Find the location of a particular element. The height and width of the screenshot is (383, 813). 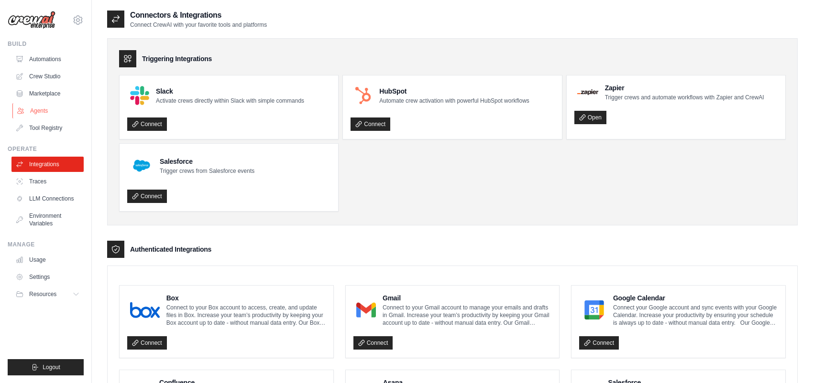

a: Marketplace is located at coordinates (47, 94).